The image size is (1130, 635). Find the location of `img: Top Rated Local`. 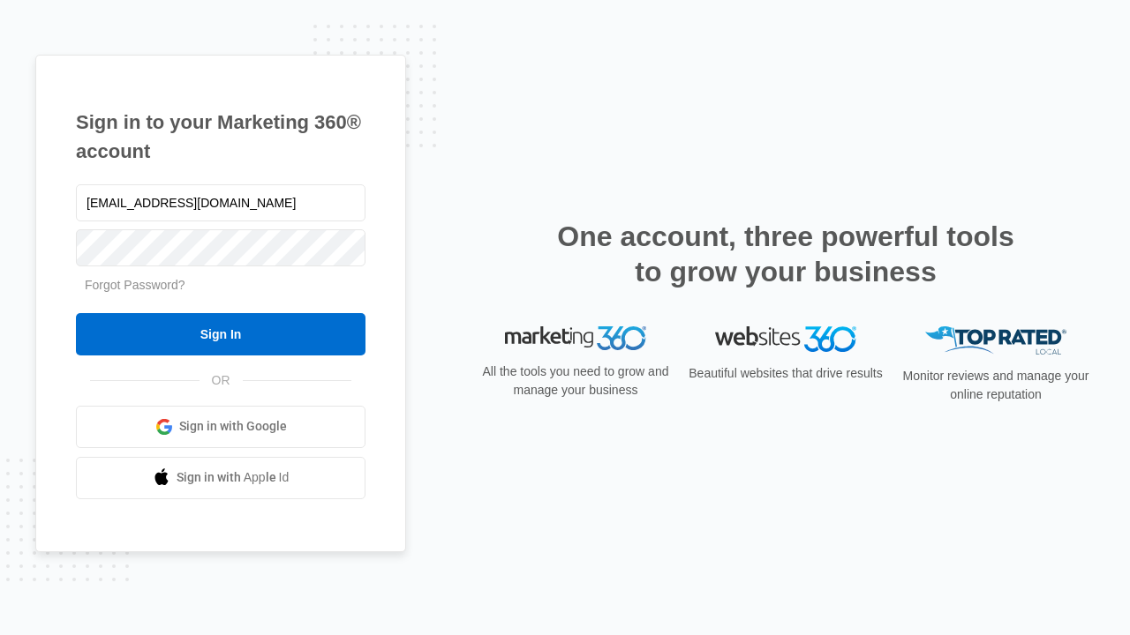

img: Top Rated Local is located at coordinates (995, 341).